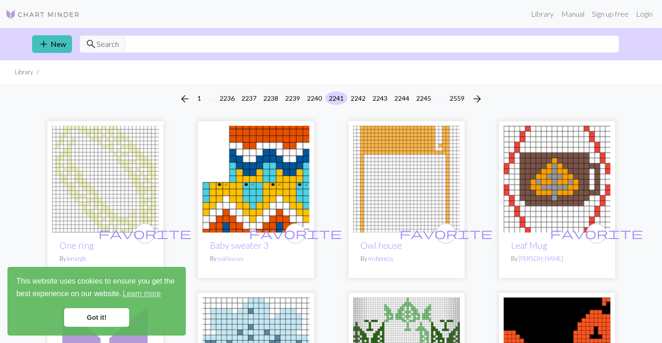 This screenshot has height=343, width=662. What do you see at coordinates (199, 98) in the screenshot?
I see `button: 1` at bounding box center [199, 98].